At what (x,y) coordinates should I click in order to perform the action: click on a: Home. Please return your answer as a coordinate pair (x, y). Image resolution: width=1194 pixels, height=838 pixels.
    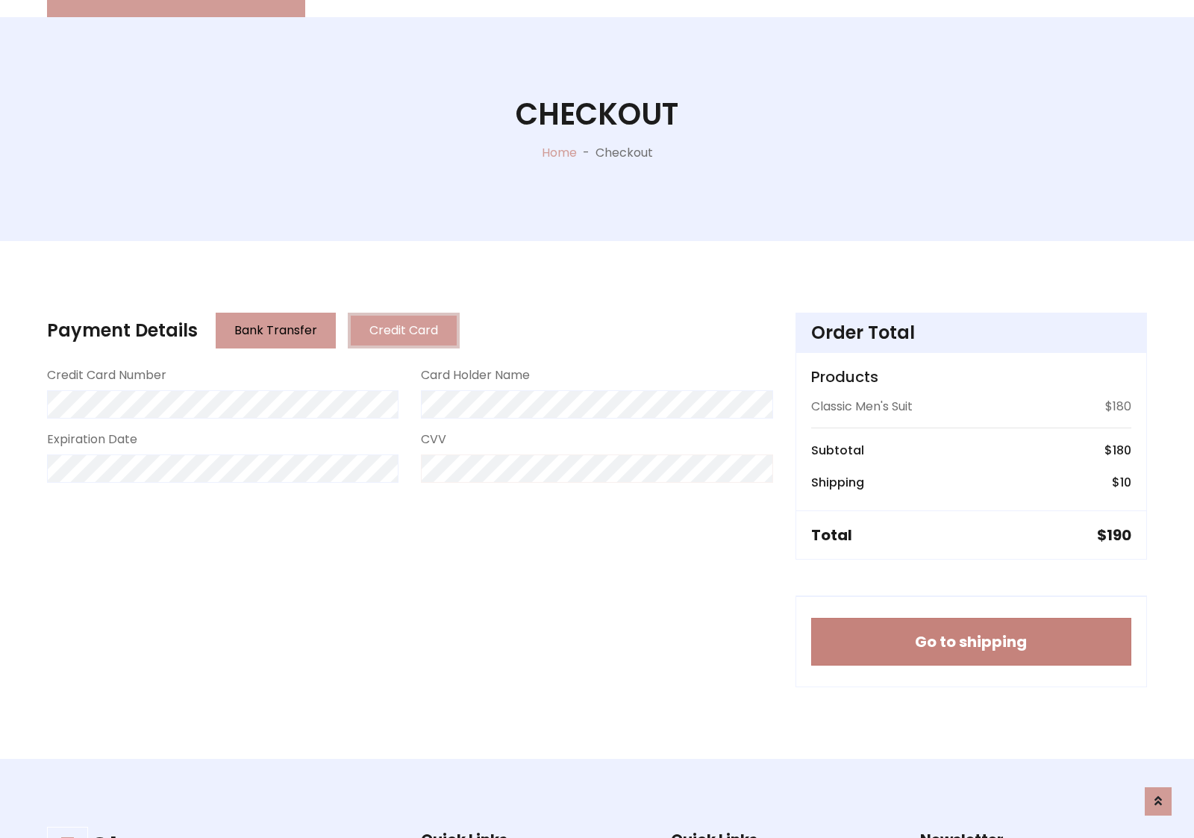
    Looking at the image, I should click on (559, 152).